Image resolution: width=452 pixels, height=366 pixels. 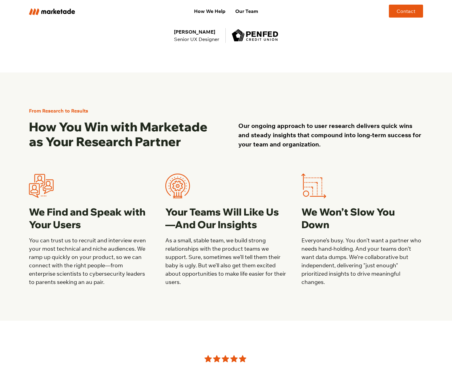 I want to click on a: home, so click(x=70, y=11).